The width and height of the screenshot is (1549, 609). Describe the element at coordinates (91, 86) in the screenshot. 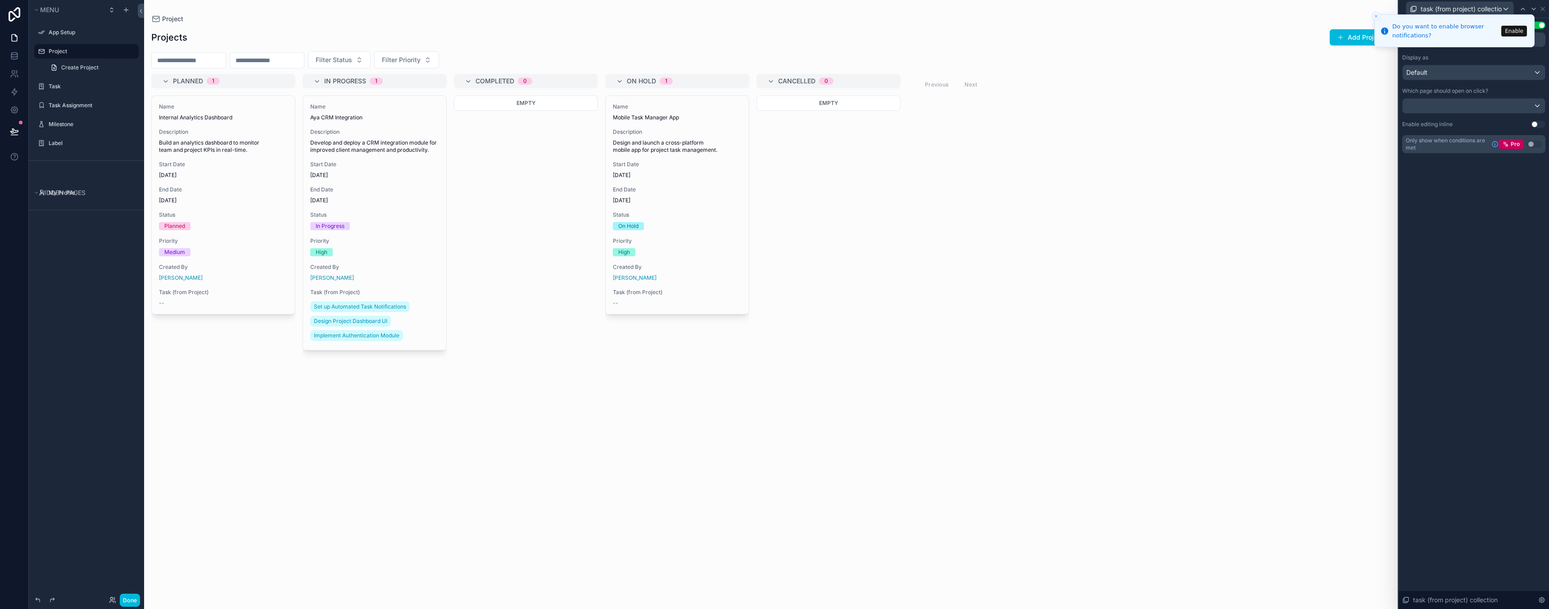

I see `label: Task` at that location.